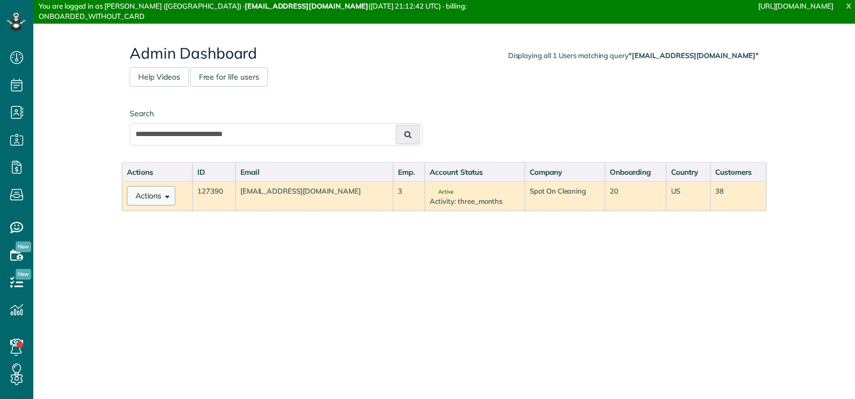 This screenshot has width=855, height=399. What do you see at coordinates (475, 172) in the screenshot?
I see `div: Account Status` at bounding box center [475, 172].